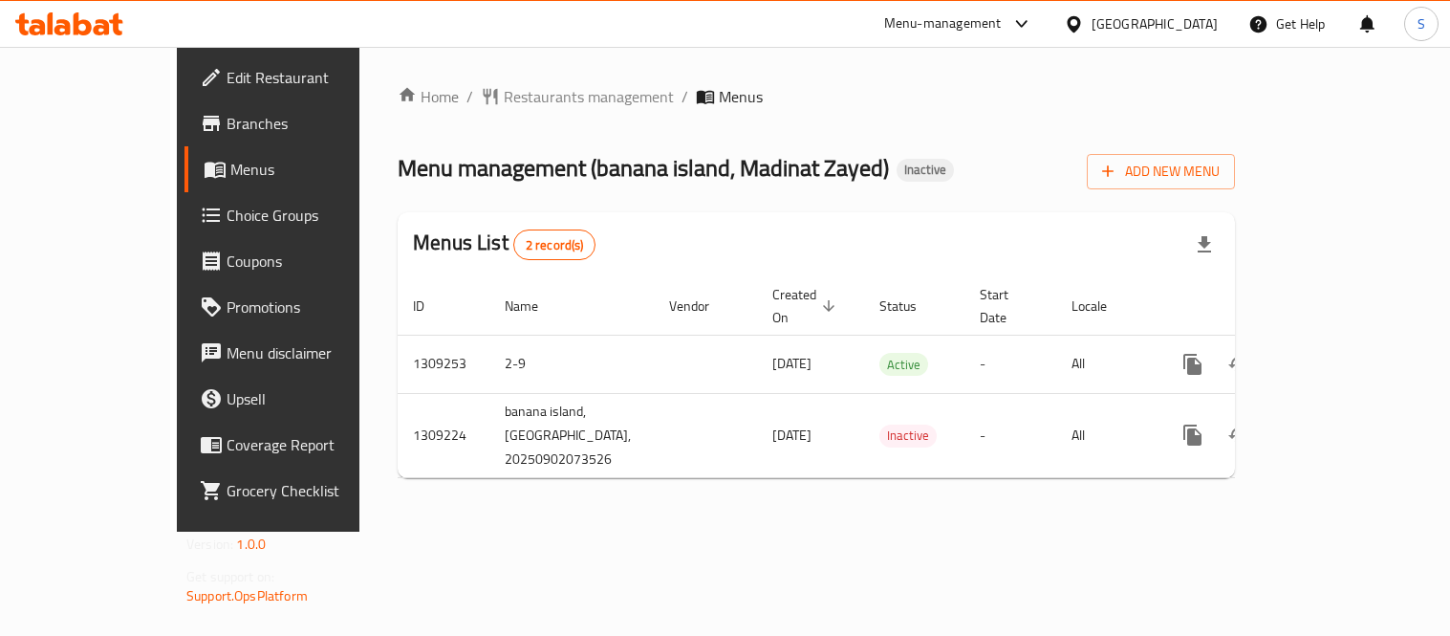 Image resolution: width=1450 pixels, height=636 pixels. I want to click on span: Add New Menu, so click(1160, 171).